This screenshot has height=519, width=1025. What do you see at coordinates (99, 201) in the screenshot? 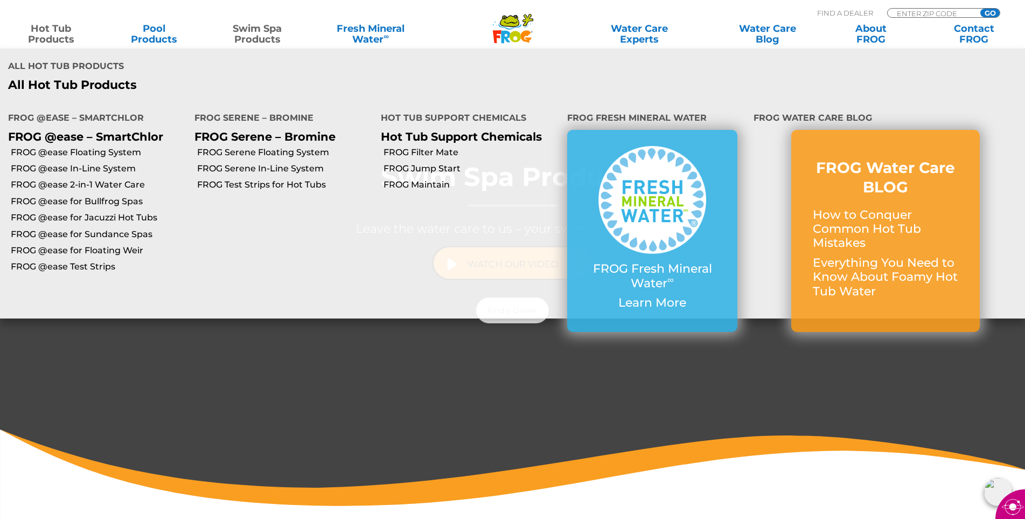
I see `a: FROG @ease for Bullfrog Spas` at bounding box center [99, 201].